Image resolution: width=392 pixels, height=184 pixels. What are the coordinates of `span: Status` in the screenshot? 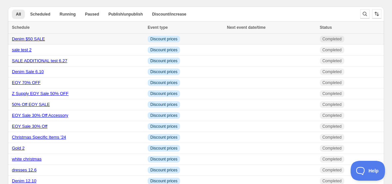 It's located at (325, 27).